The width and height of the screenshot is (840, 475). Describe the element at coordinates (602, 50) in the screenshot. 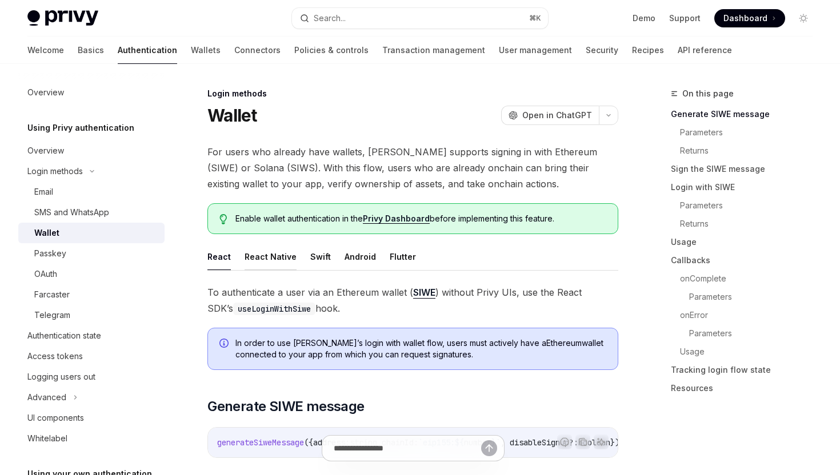

I see `a: Security` at that location.